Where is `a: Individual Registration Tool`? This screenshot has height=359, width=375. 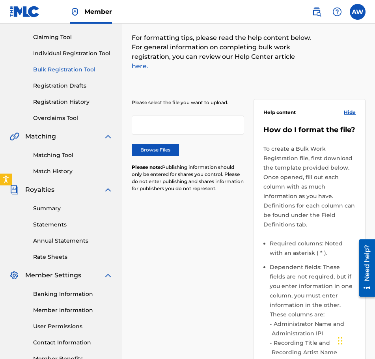 a: Individual Registration Tool is located at coordinates (73, 53).